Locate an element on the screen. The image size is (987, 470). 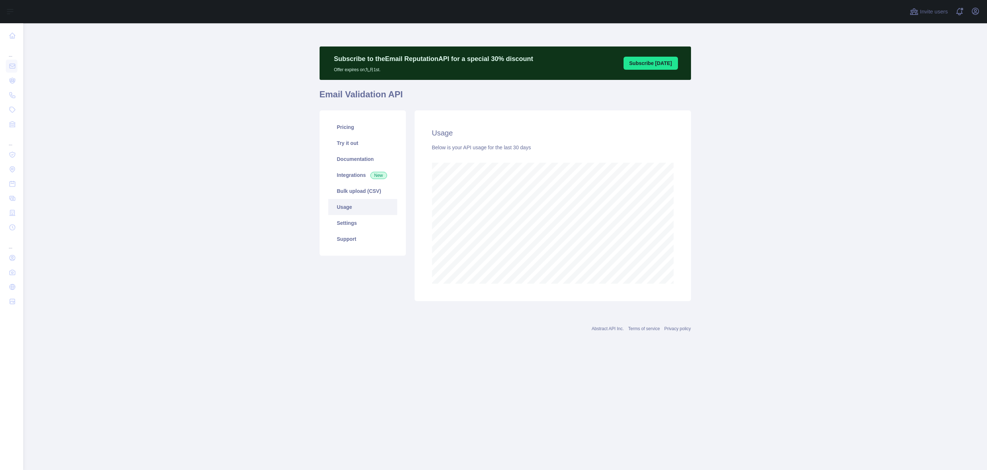
div: Below is your API usage for the last 30 days is located at coordinates (553, 147).